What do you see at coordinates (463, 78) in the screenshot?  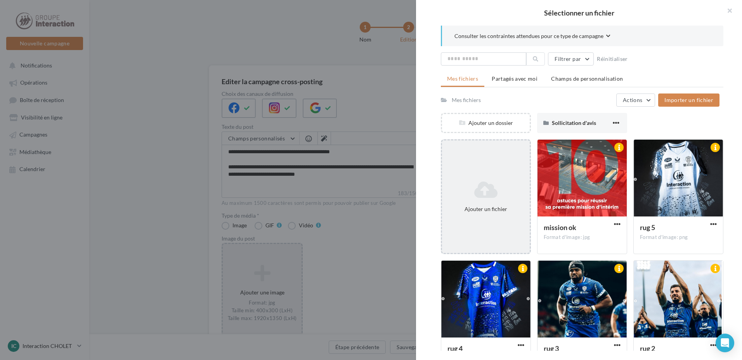 I see `span: Mes fichiers` at bounding box center [463, 78].